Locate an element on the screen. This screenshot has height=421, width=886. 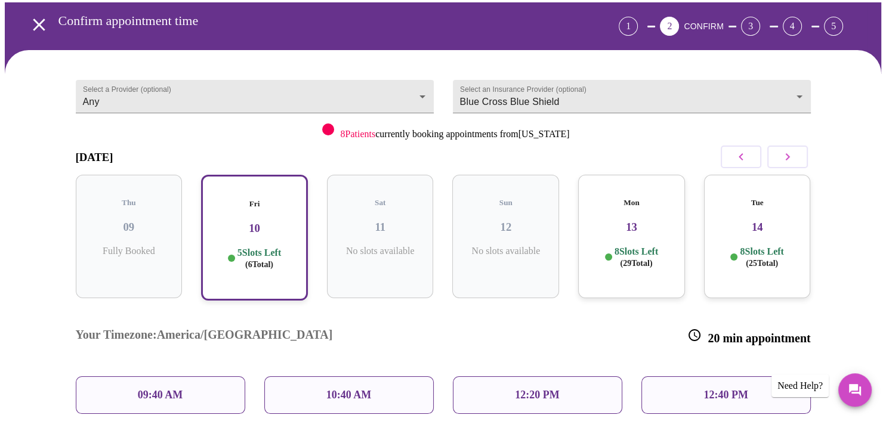
button: Messages is located at coordinates (855, 390).